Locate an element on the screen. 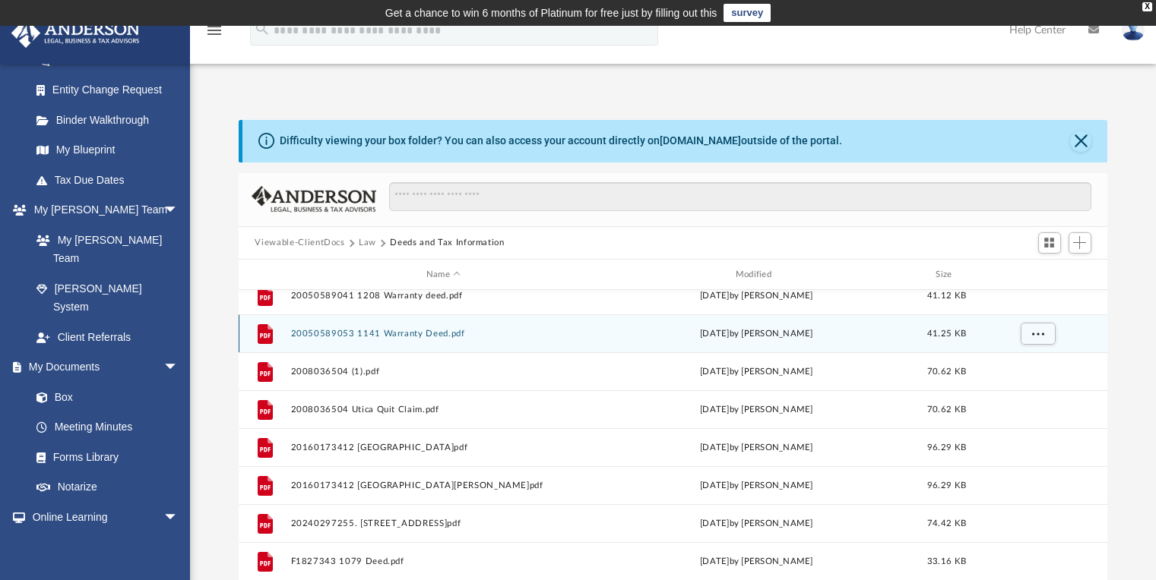  input: Search files and folders is located at coordinates (739, 197).